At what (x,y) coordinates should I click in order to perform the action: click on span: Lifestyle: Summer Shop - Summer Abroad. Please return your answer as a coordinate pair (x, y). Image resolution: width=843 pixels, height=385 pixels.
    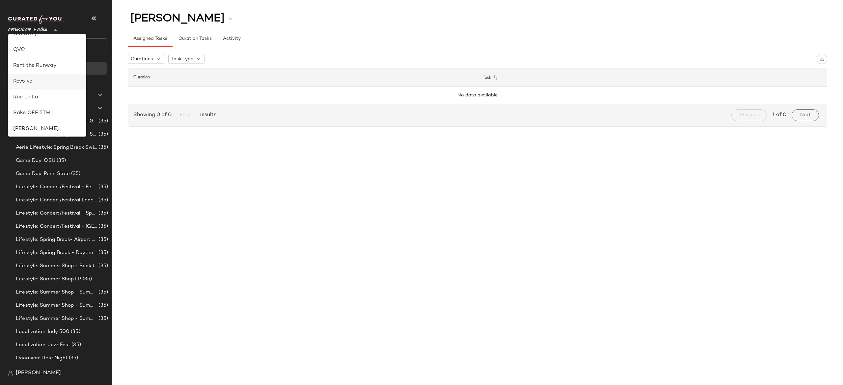
    Looking at the image, I should click on (56, 292).